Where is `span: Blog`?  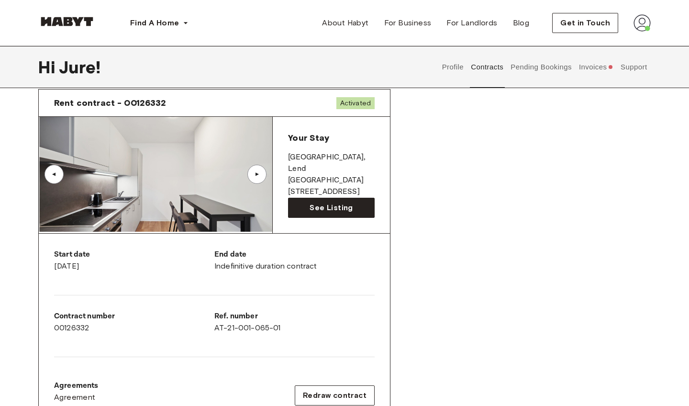
span: Blog is located at coordinates (521, 23).